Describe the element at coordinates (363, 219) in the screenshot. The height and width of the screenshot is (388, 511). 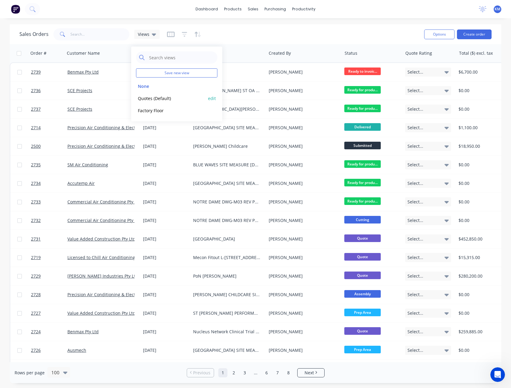
I see `span: Cutting` at that location.